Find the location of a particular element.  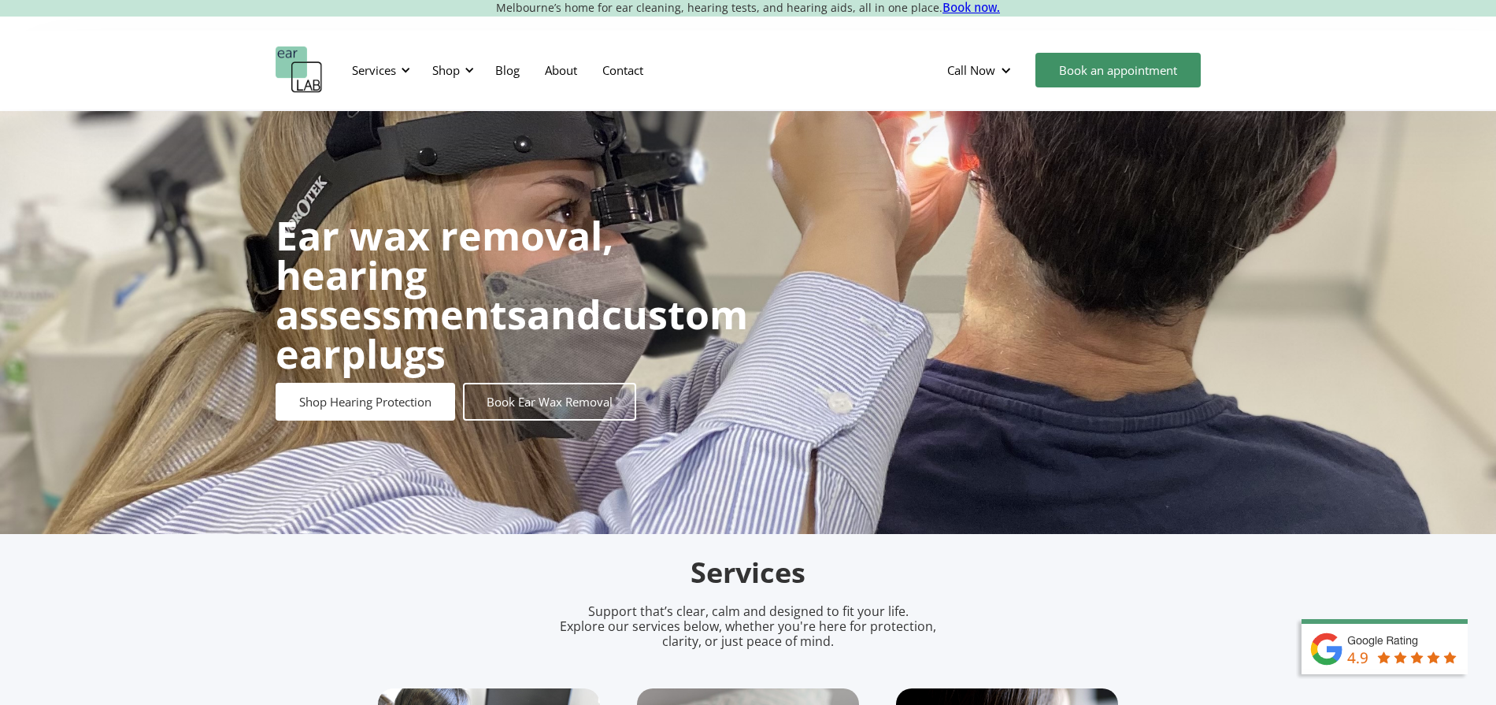

a: About is located at coordinates (561, 70).